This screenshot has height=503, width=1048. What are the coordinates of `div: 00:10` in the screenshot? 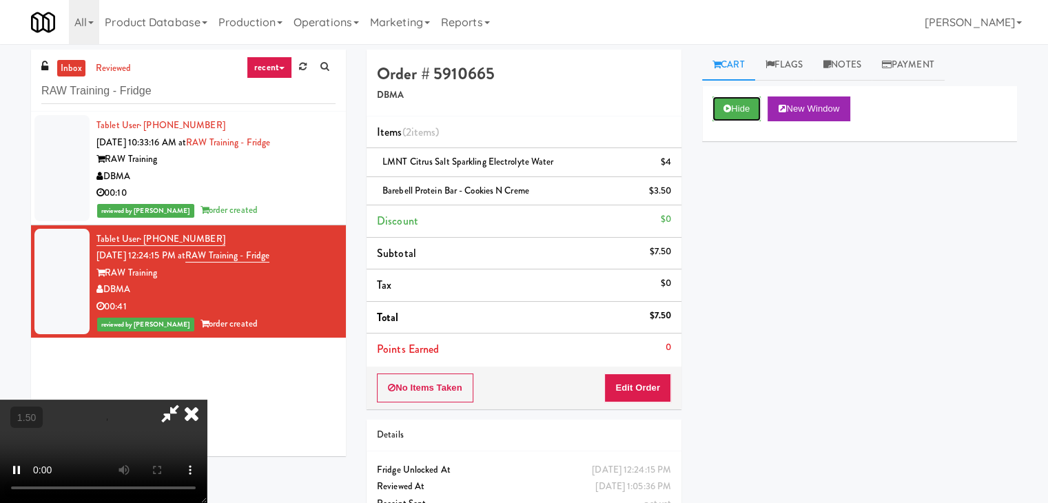 It's located at (216, 193).